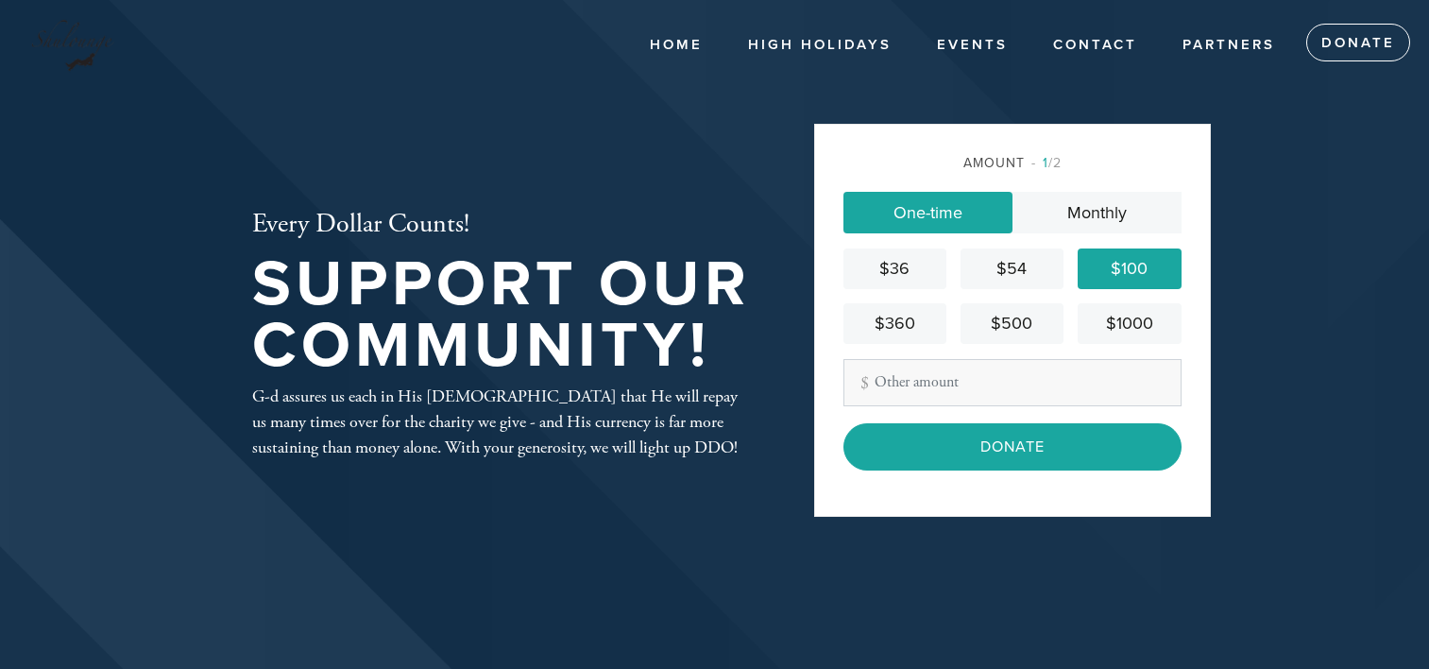 This screenshot has height=669, width=1429. I want to click on a: $100, so click(1129, 268).